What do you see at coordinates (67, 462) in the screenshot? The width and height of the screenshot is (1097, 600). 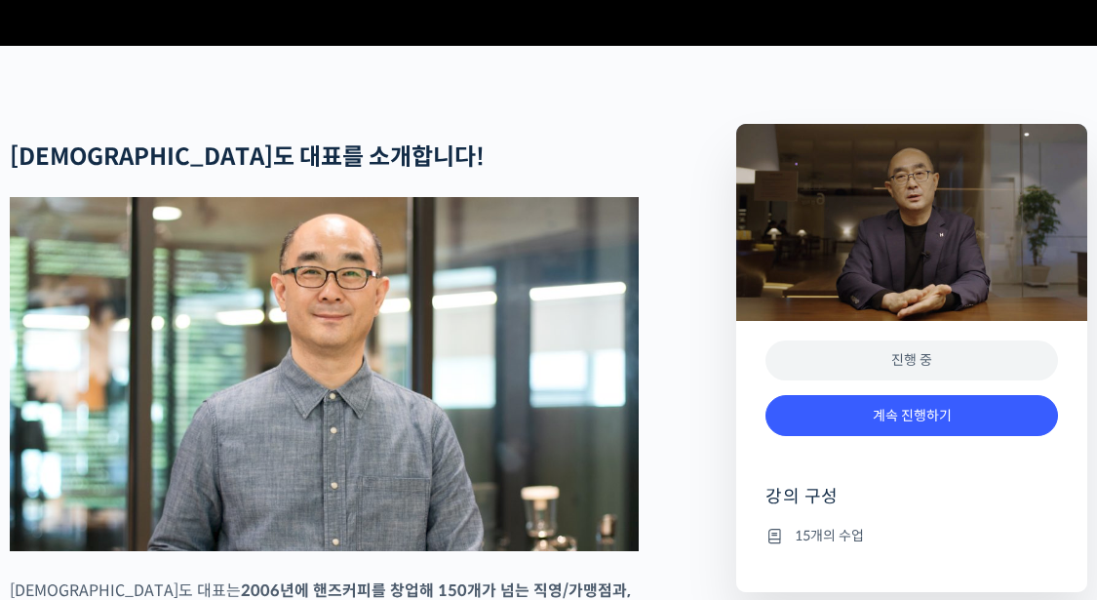 I see `a: 홈` at bounding box center [67, 462].